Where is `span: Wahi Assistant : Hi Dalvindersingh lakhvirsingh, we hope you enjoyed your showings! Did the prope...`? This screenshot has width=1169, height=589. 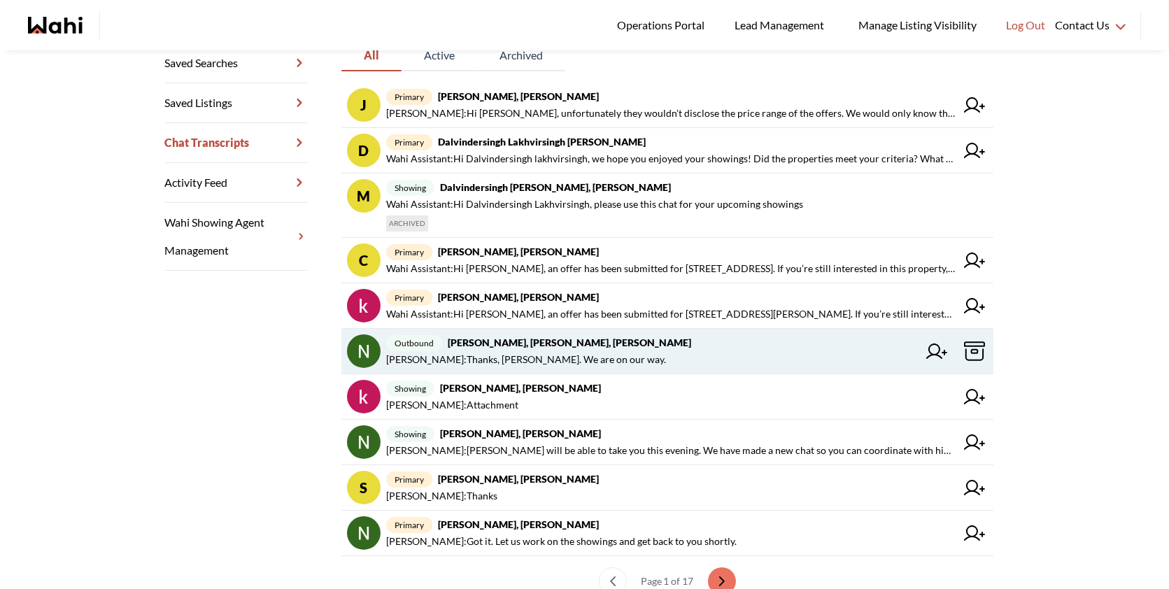
span: Wahi Assistant : Hi Dalvindersingh lakhvirsingh, we hope you enjoyed your showings! Did the prope... is located at coordinates (671, 159).